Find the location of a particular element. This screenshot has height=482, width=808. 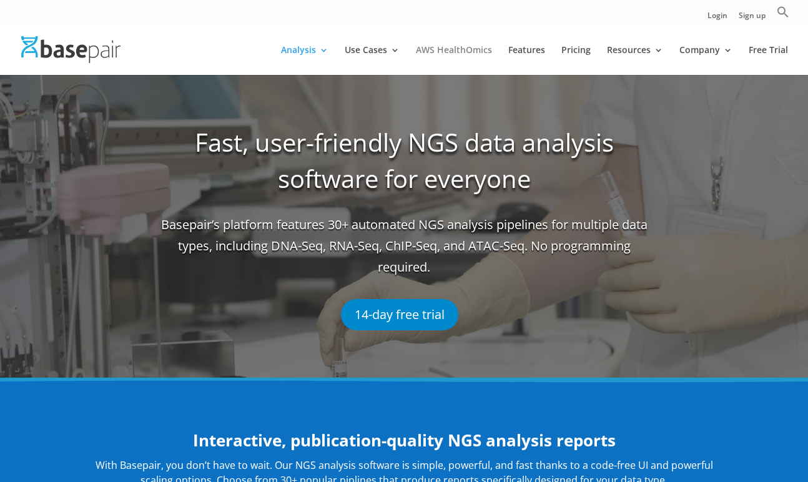

a: Company is located at coordinates (706, 60).